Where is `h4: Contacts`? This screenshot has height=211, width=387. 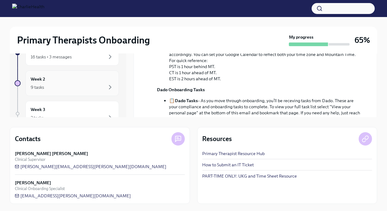
h4: Contacts is located at coordinates (28, 139).